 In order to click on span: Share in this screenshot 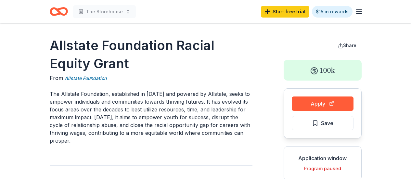, I will do `click(349, 45)`.